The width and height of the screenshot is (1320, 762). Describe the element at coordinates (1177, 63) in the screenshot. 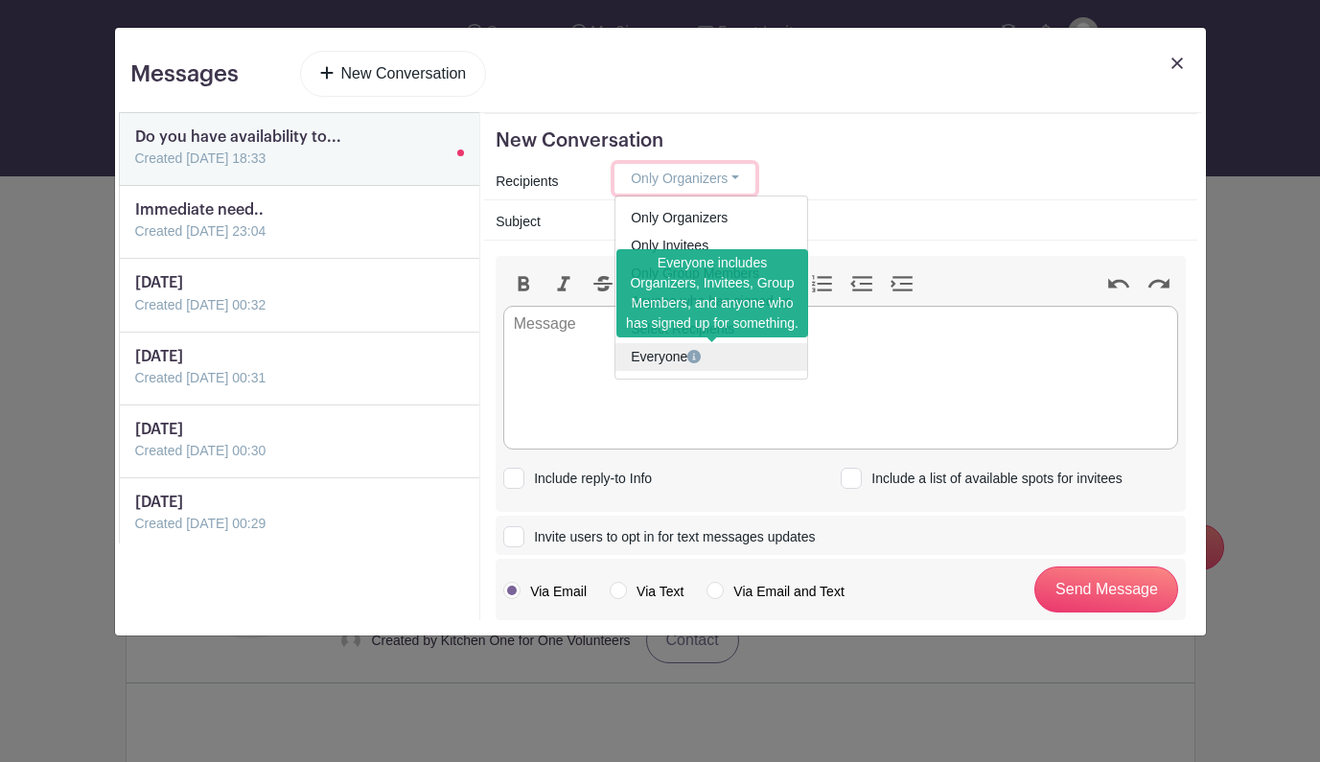

I see `img: close_button-5f87c8562297e5c2d7936805f587ecaba9071eb48480494691a3f1689db116b3.svg` at that location.